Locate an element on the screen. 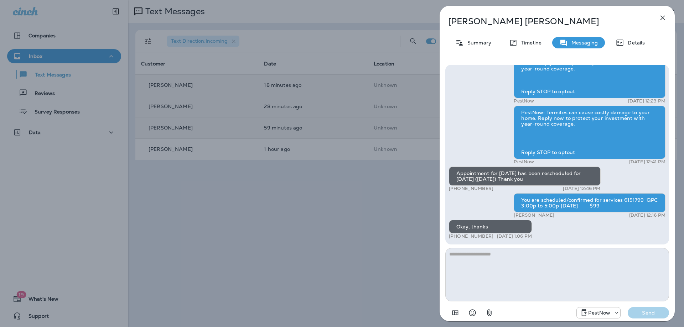 The width and height of the screenshot is (684, 327). p: Summary is located at coordinates (477, 43).